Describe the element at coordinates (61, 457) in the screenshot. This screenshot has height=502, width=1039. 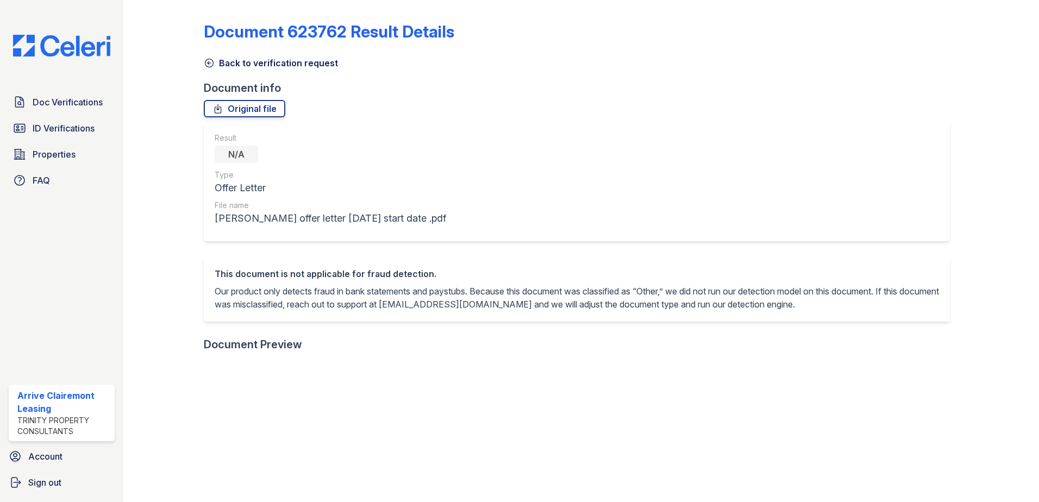
I see `a: Account` at that location.